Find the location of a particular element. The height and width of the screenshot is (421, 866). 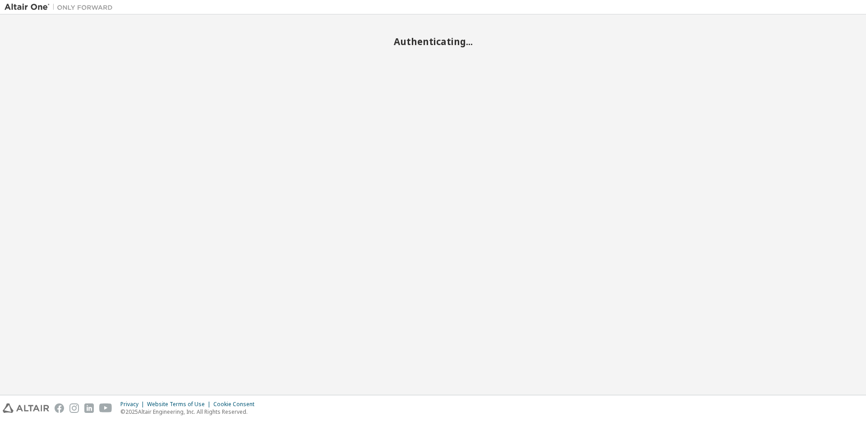

img: facebook.svg is located at coordinates (59, 408).